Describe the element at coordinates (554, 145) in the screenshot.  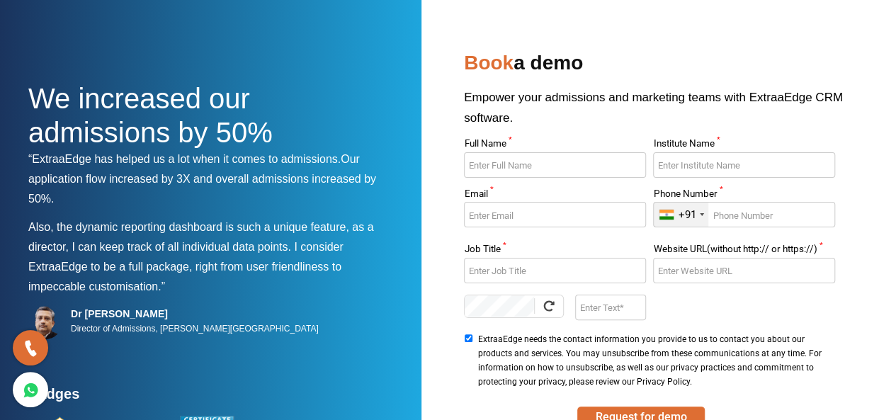
I see `label: Full Name` at that location.